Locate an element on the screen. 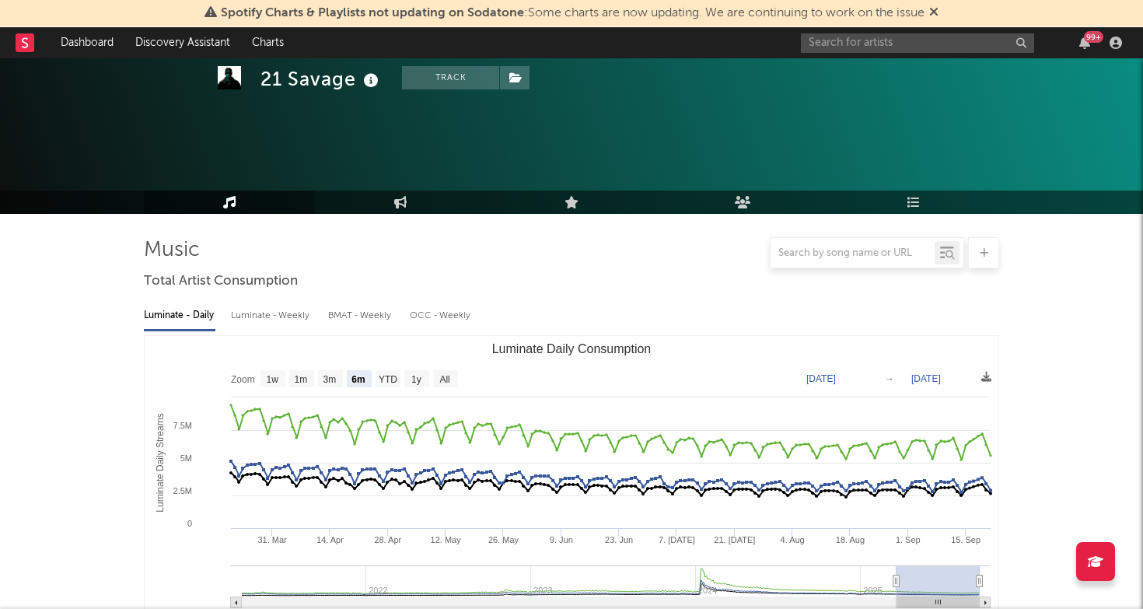 This screenshot has height=609, width=1143. div: BMAT - Weekly is located at coordinates (361, 316).